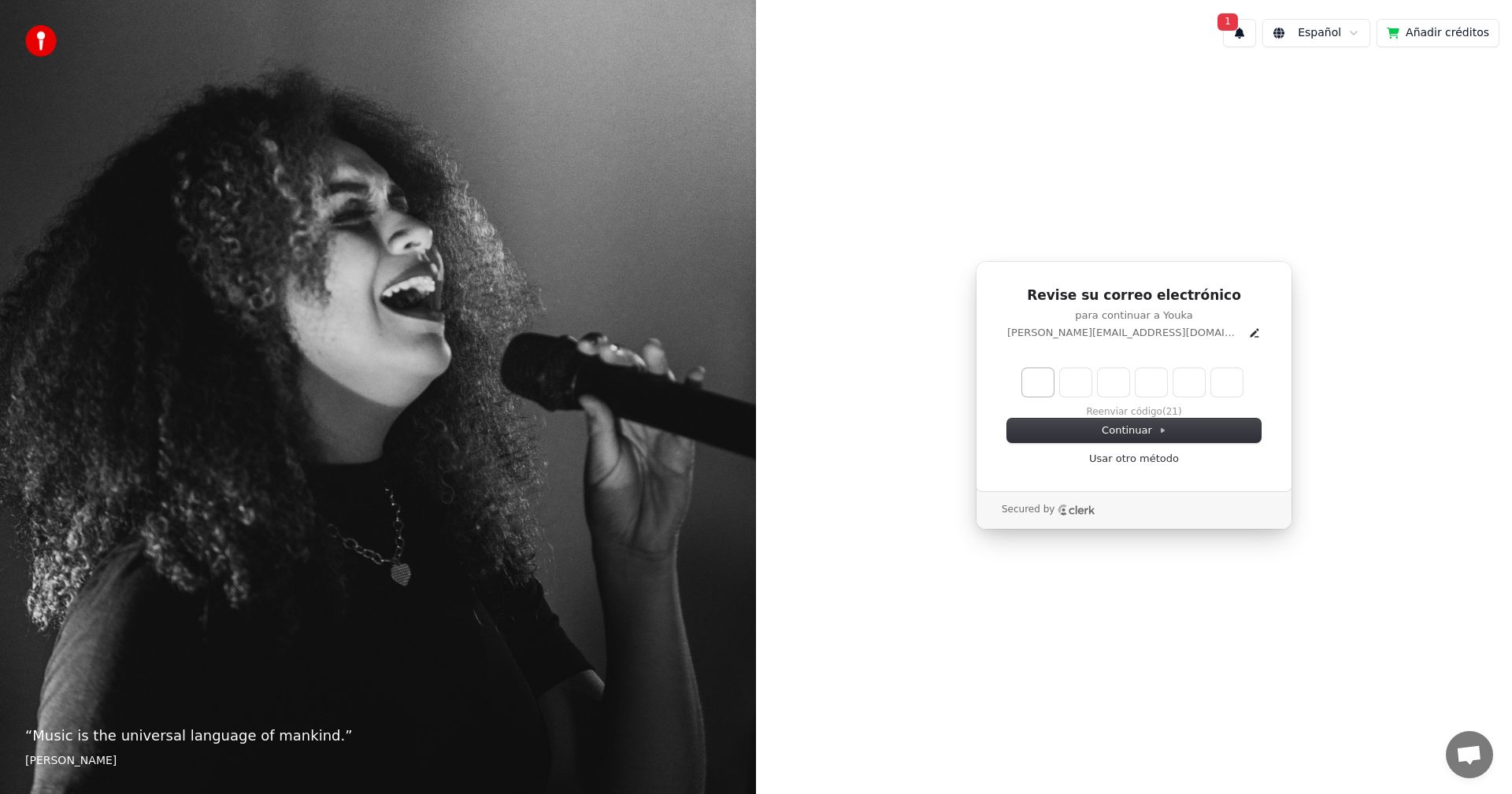  I want to click on input: Digit 4, so click(1151, 382).